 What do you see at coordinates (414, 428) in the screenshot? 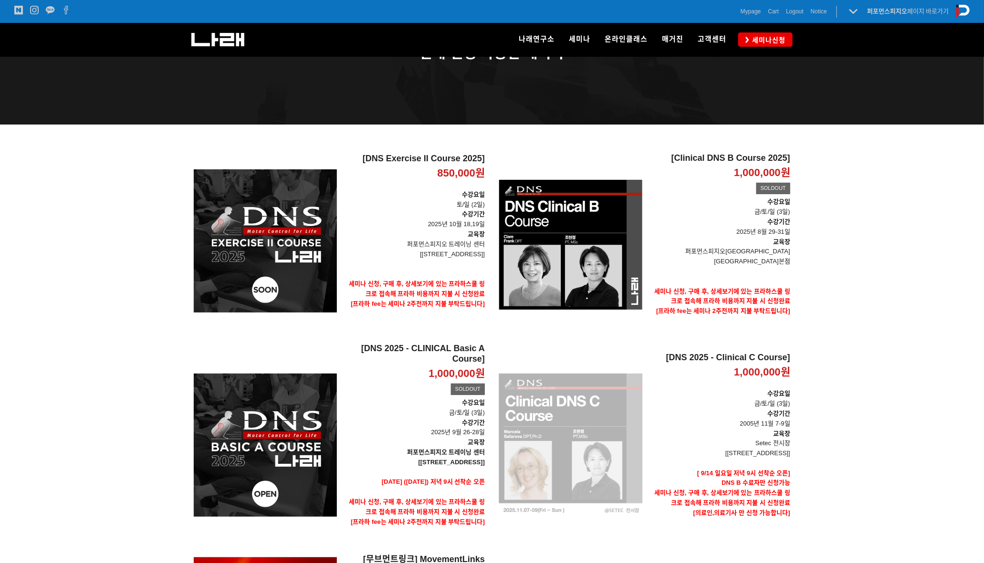
I see `p: 2025년 9월 26-28일` at bounding box center [414, 428].